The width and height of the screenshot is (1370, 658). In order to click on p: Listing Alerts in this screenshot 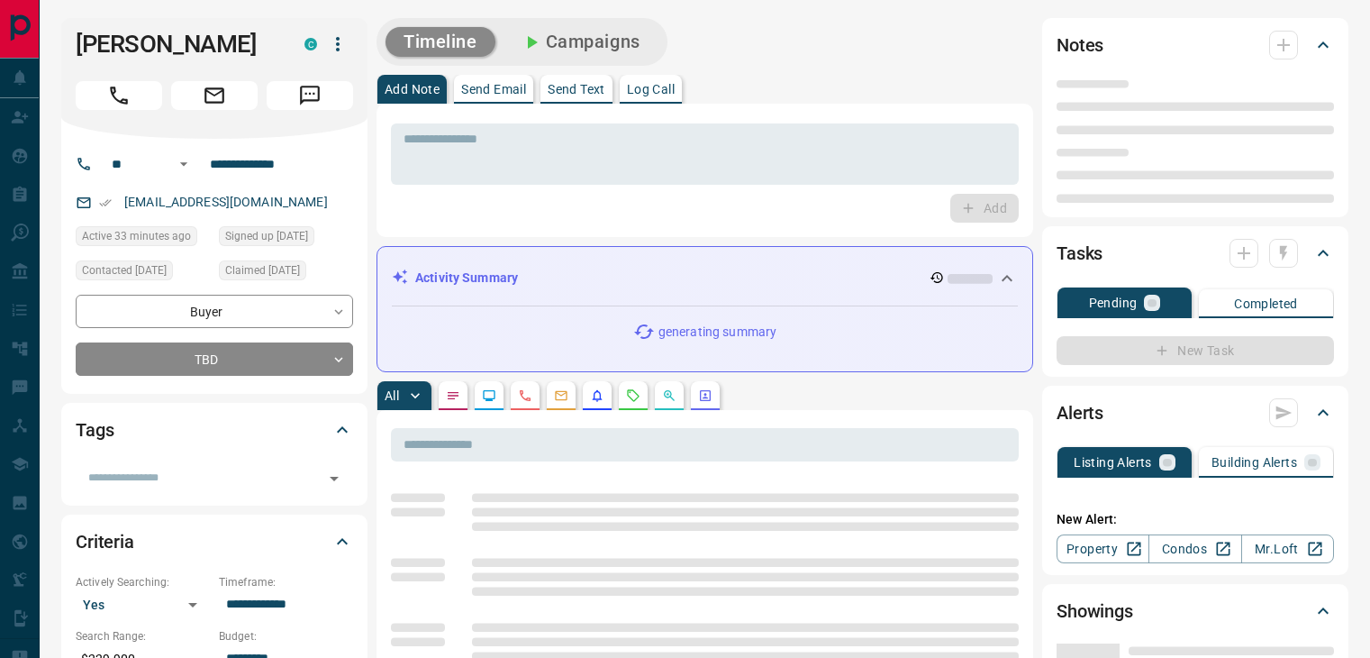, I will do `click(1113, 462)`.